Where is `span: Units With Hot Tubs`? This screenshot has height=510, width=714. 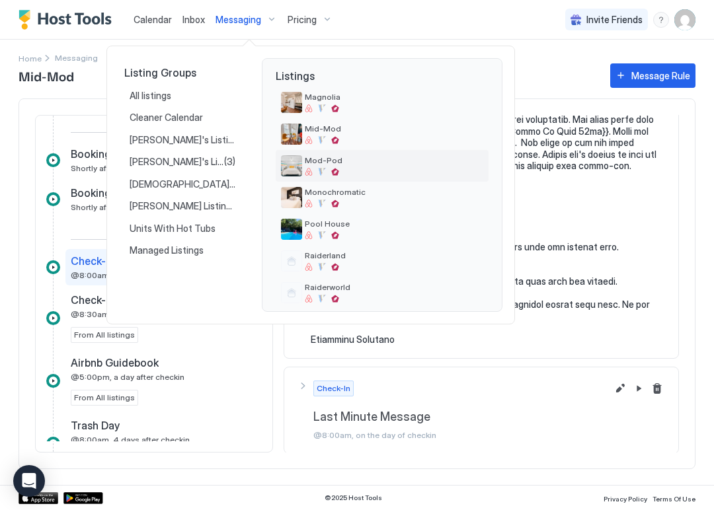
span: Units With Hot Tubs is located at coordinates (173, 229).